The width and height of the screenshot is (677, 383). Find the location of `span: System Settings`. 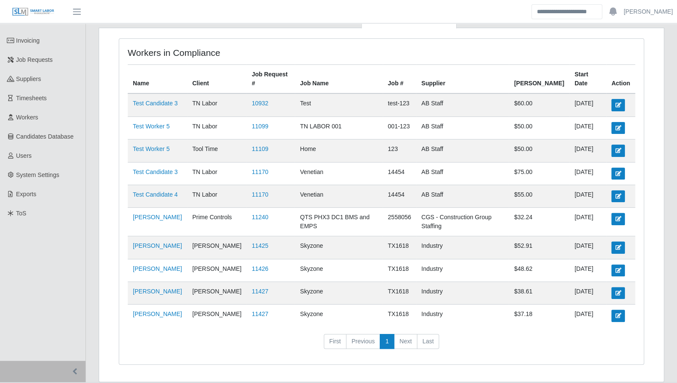

span: System Settings is located at coordinates (38, 175).